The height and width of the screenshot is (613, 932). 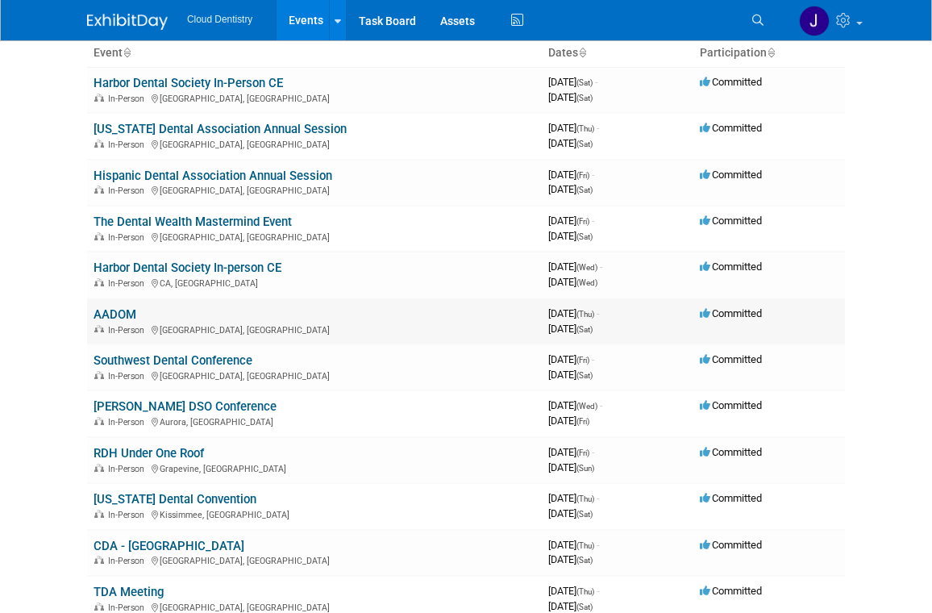 I want to click on a: Sort by Event Name, so click(x=127, y=52).